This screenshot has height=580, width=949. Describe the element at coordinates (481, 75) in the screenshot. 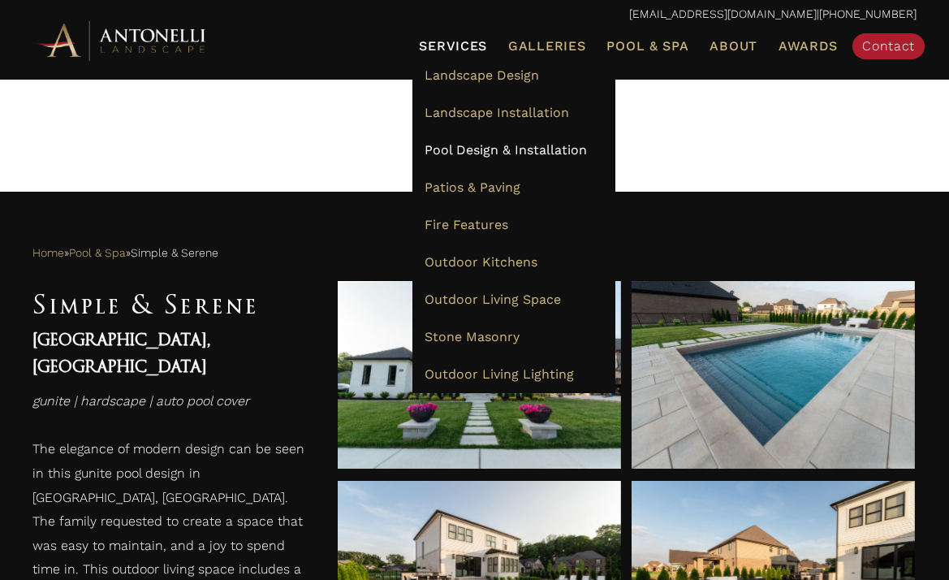

I see `span: Landscape Design` at that location.